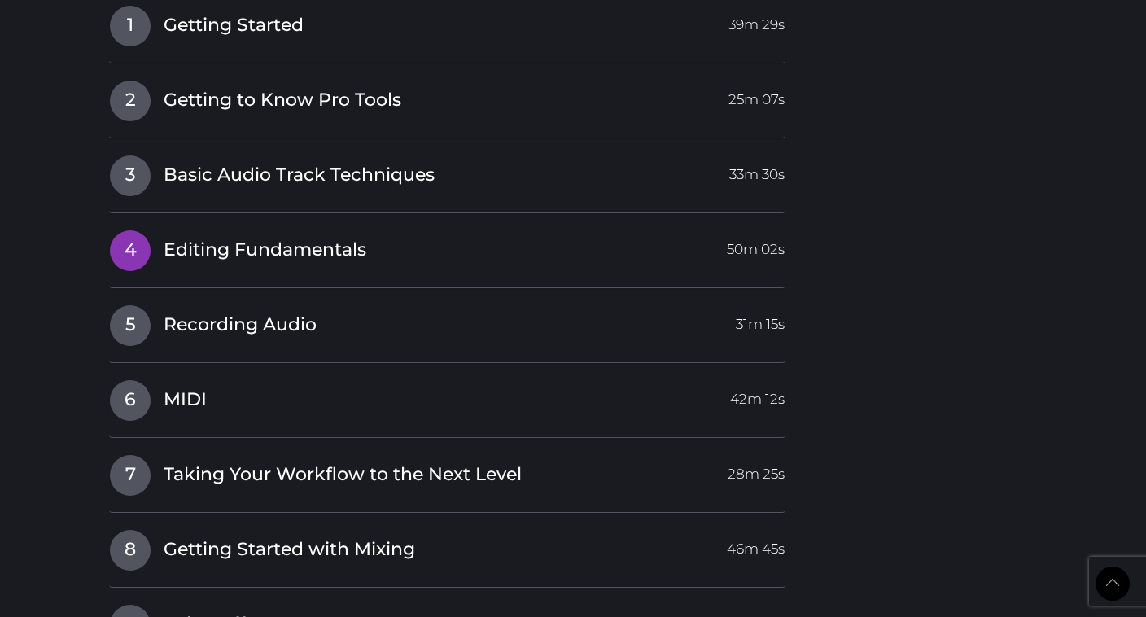 The image size is (1146, 617). Describe the element at coordinates (447, 396) in the screenshot. I see `a: 6MIDI42m 12s` at that location.